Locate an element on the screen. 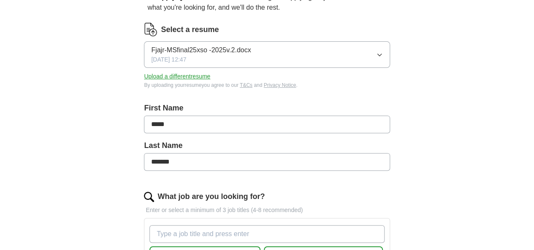  img: search.png is located at coordinates (149, 197).